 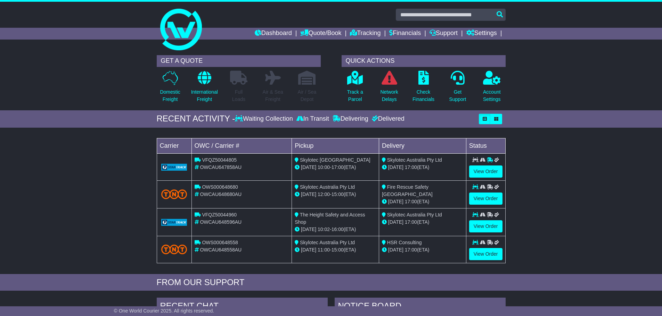 What do you see at coordinates (196, 119) in the screenshot?
I see `div: RECENT ACTIVITY -` at bounding box center [196, 119].